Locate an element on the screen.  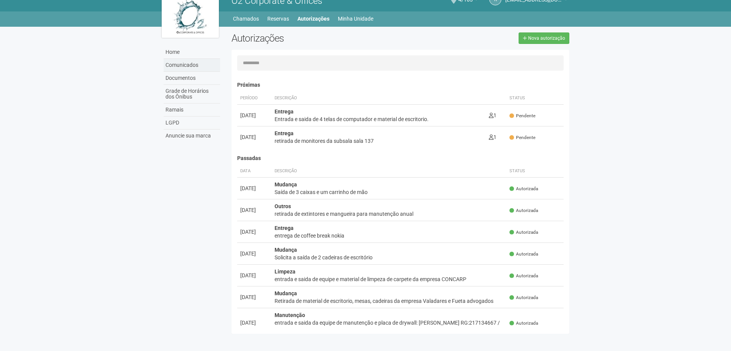
a: Home is located at coordinates (192, 52).